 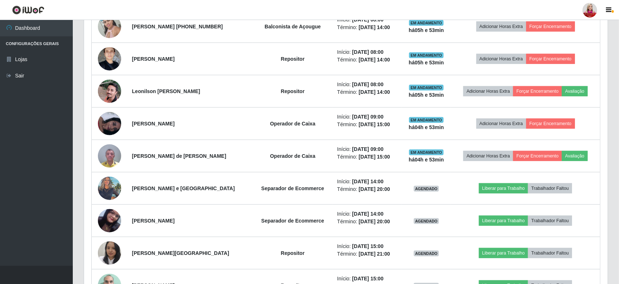 I want to click on img: 1729993333781.jpeg, so click(x=110, y=253).